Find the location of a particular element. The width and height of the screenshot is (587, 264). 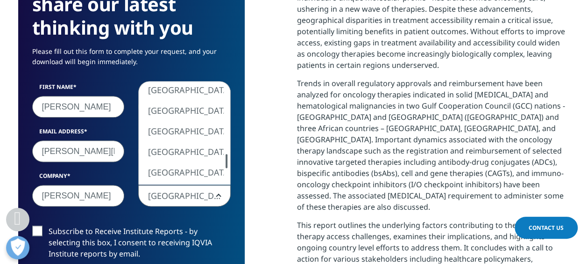

label: Company is located at coordinates (79, 178).